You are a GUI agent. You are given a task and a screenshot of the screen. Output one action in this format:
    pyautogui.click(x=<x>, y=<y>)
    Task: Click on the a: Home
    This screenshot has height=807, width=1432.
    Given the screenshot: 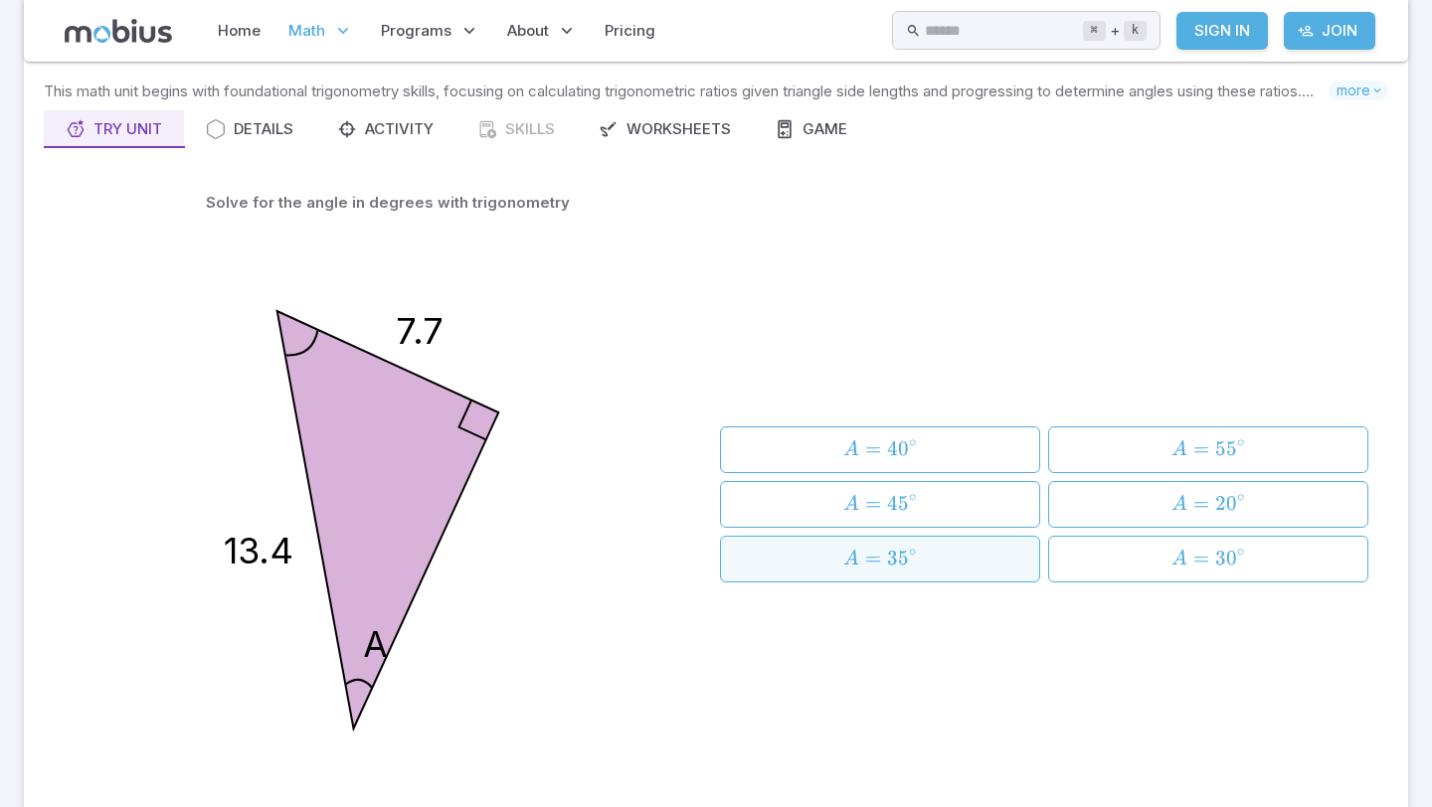 What is the action you would take?
    pyautogui.click(x=239, y=31)
    